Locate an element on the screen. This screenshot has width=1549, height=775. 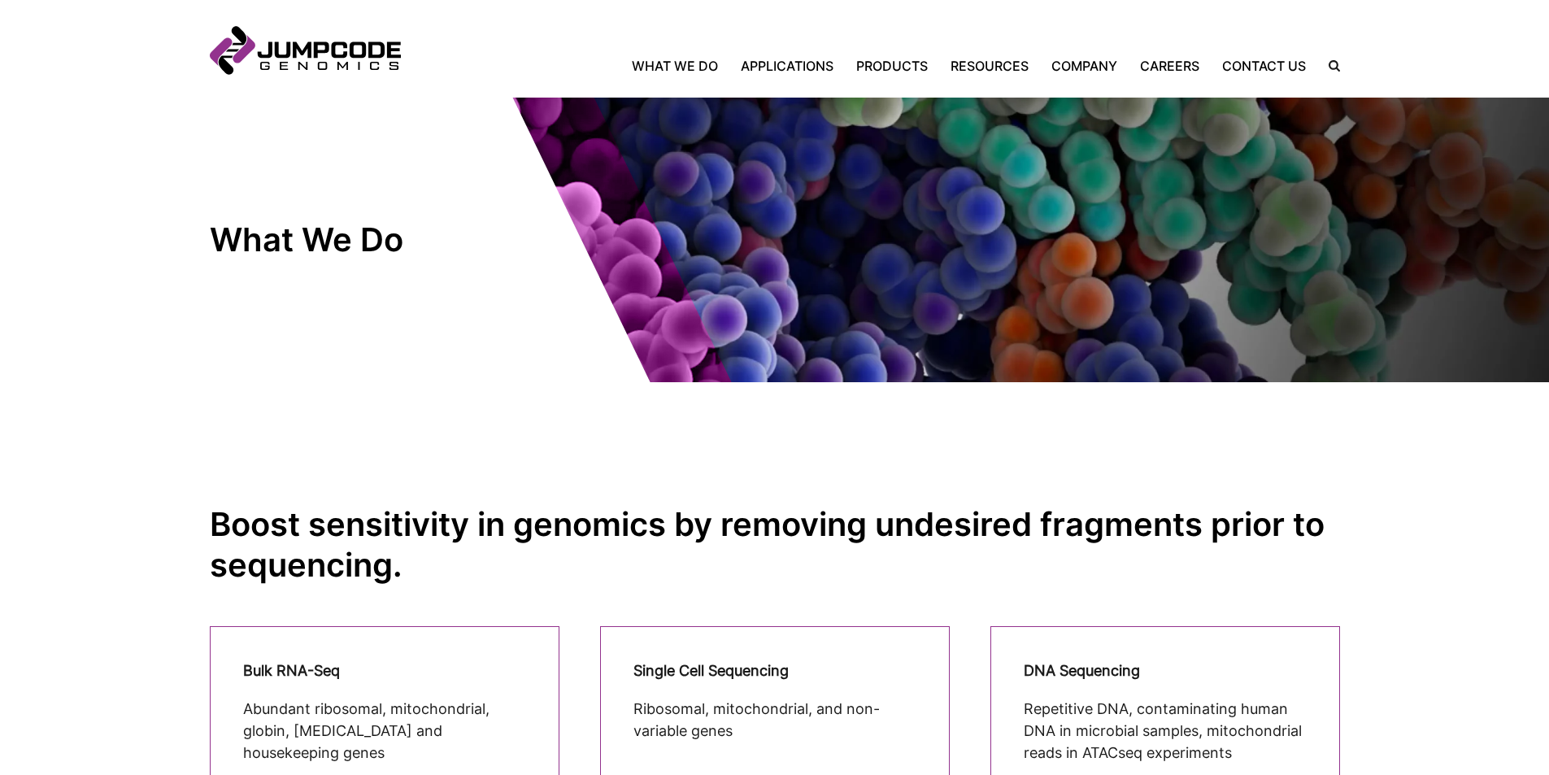
strong: DNA Sequencing is located at coordinates (1082, 670).